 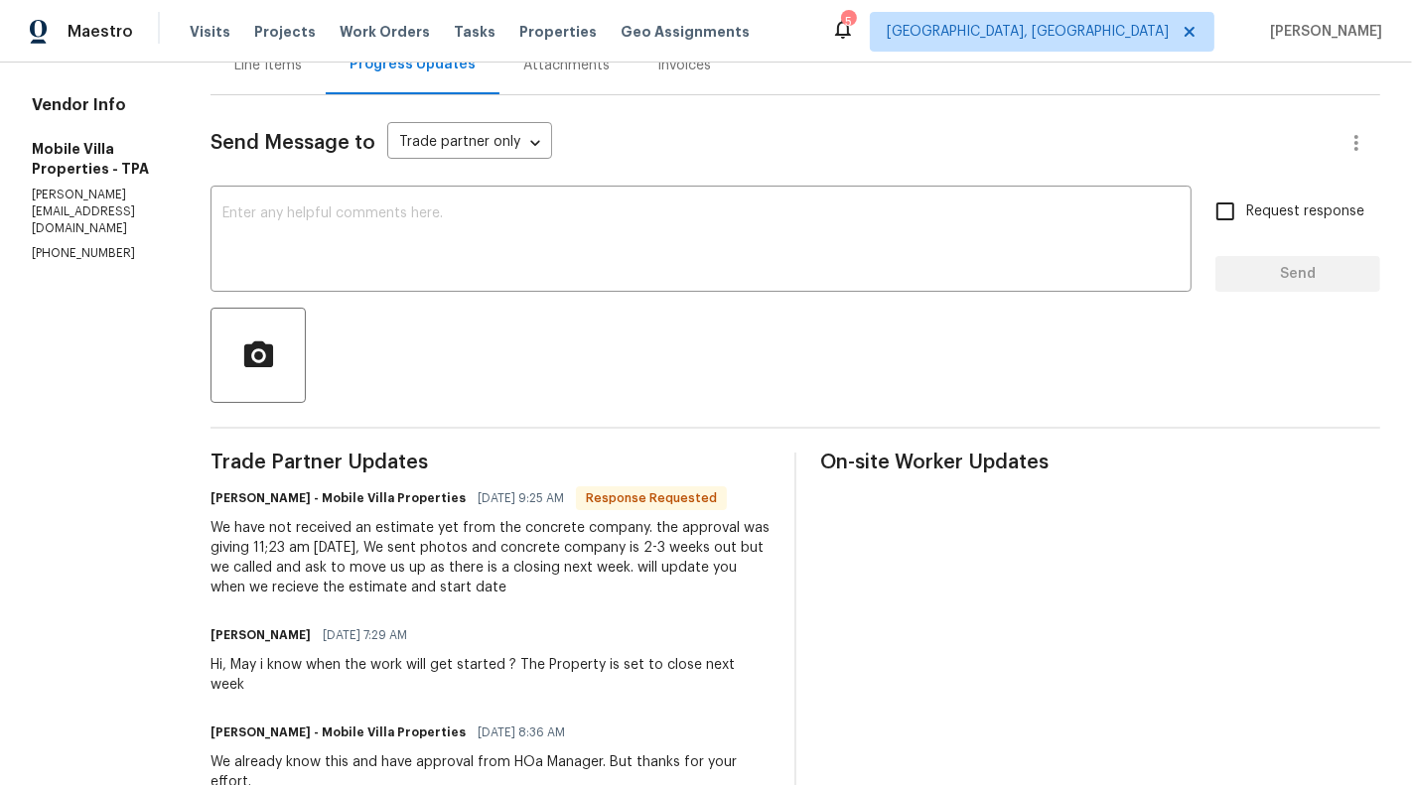 I want to click on span: Maestro, so click(x=100, y=32).